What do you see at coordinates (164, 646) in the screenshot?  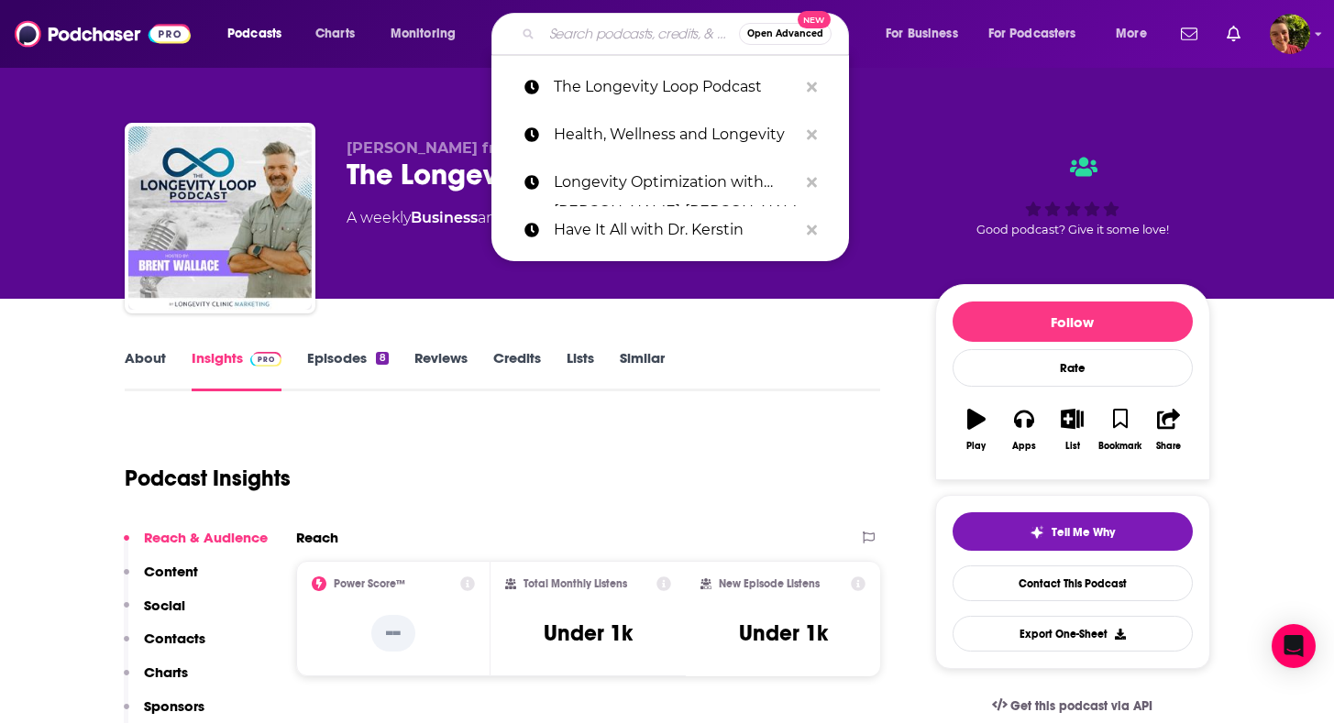 I see `button: Contacts` at bounding box center [164, 646].